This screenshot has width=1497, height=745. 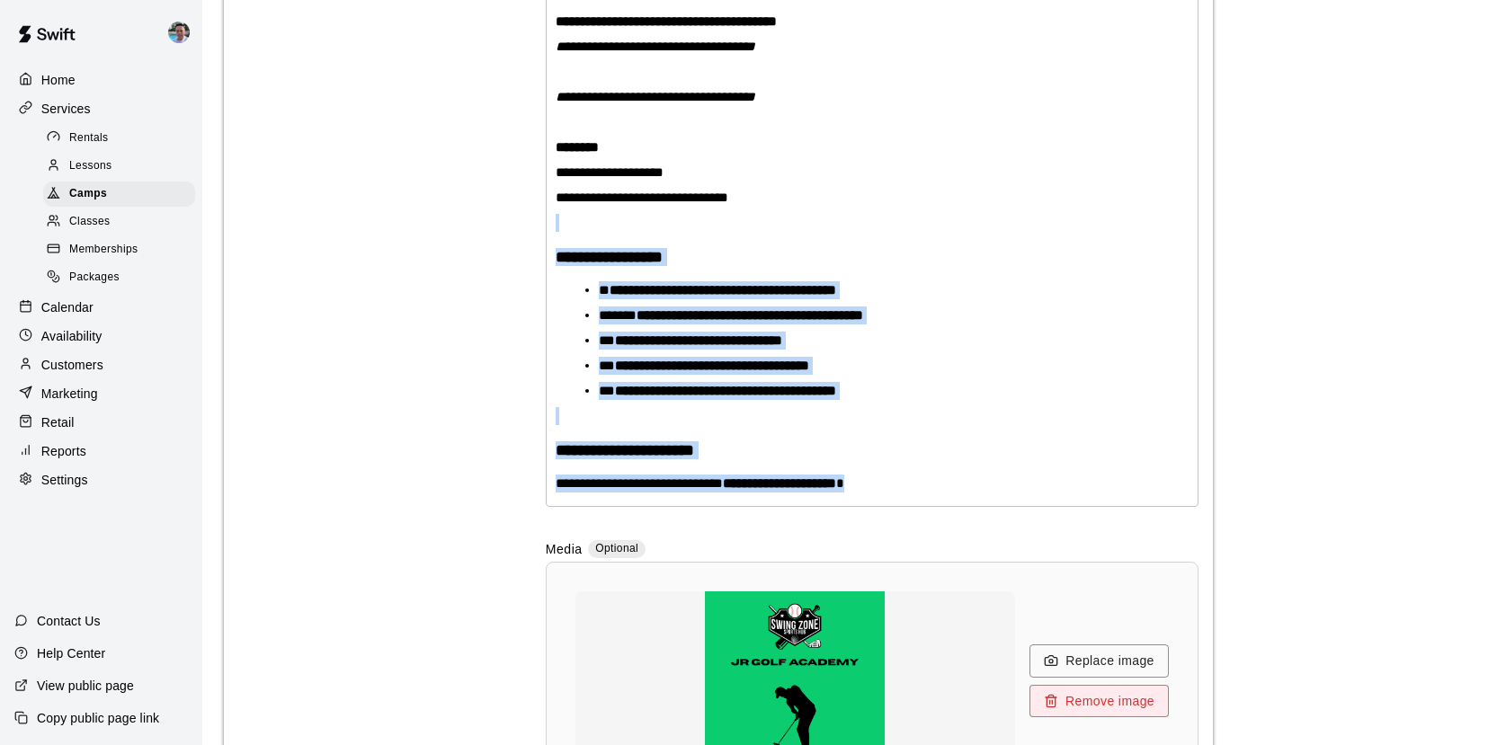 I want to click on p: Availability, so click(x=72, y=336).